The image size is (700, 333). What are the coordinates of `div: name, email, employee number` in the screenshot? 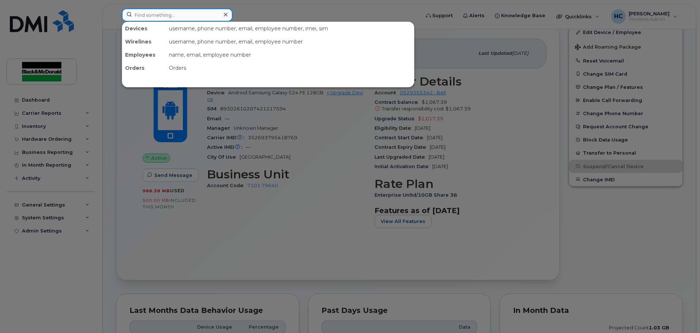 It's located at (290, 55).